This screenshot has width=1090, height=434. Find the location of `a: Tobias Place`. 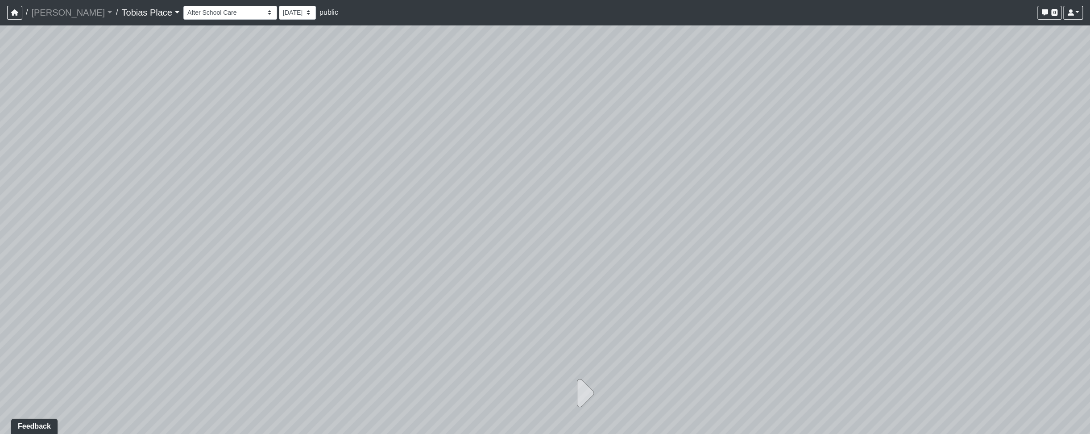

a: Tobias Place is located at coordinates (150, 12).